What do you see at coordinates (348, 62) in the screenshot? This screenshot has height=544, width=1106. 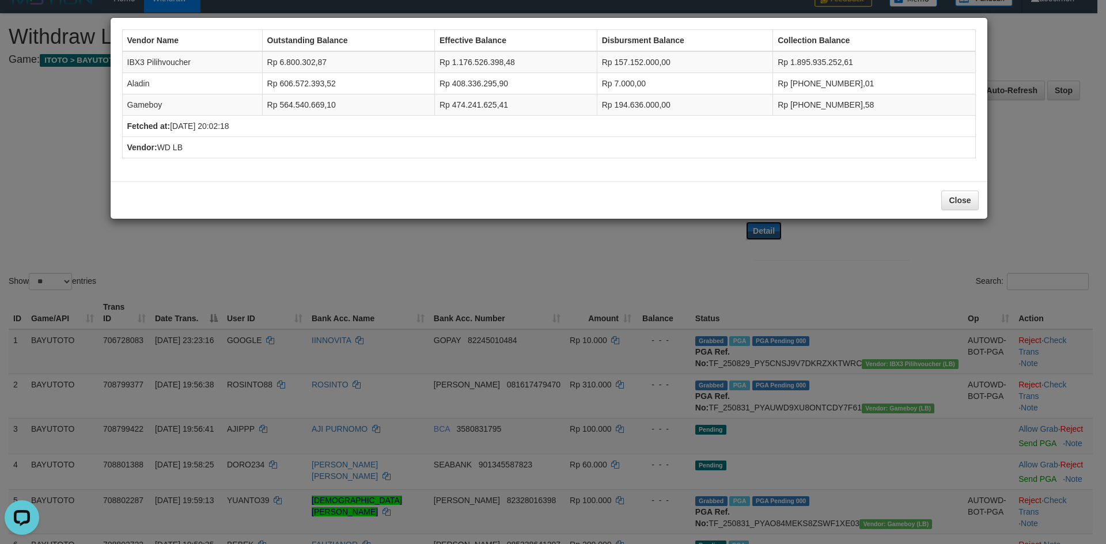 I see `td: Rp 6.800.302,87` at bounding box center [348, 62].